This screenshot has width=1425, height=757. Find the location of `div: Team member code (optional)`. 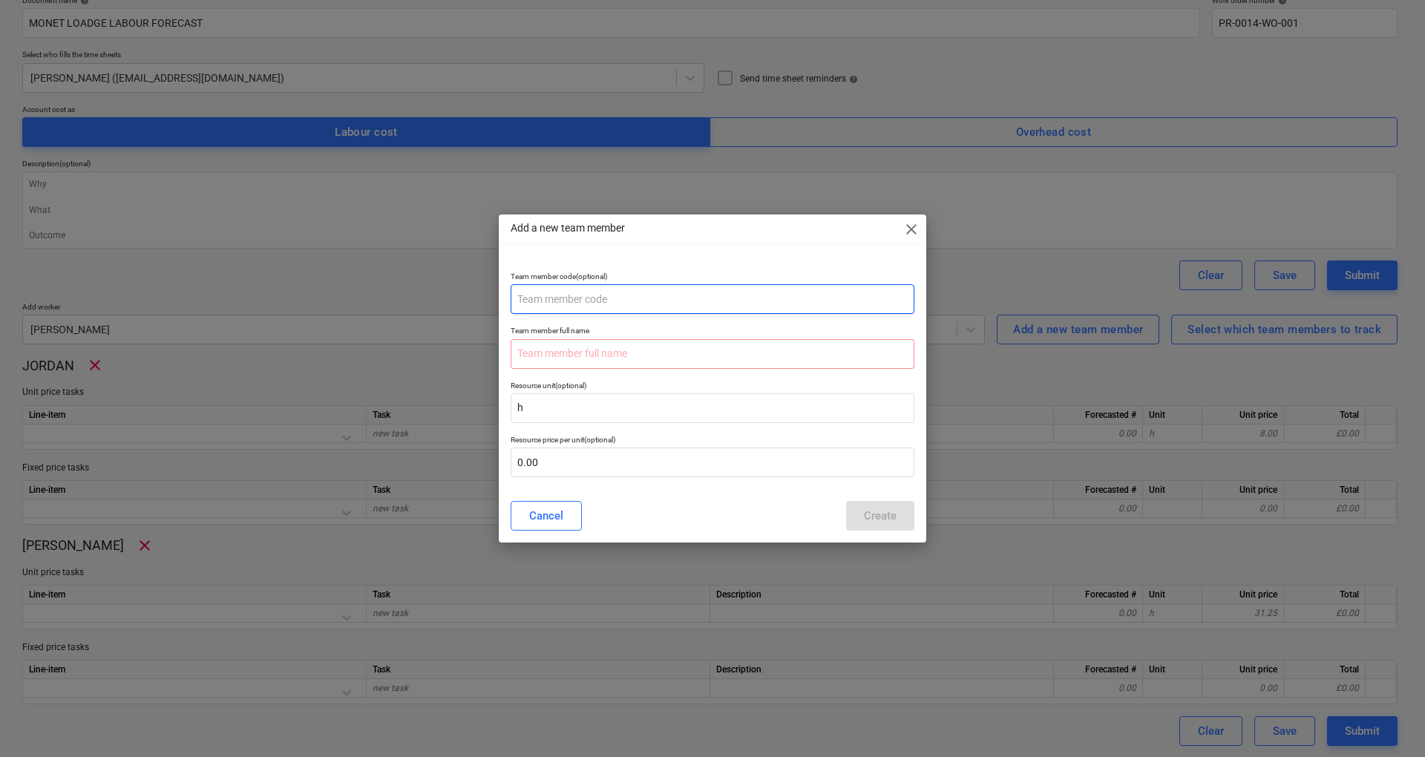

div: Team member code (optional) is located at coordinates (713, 276).